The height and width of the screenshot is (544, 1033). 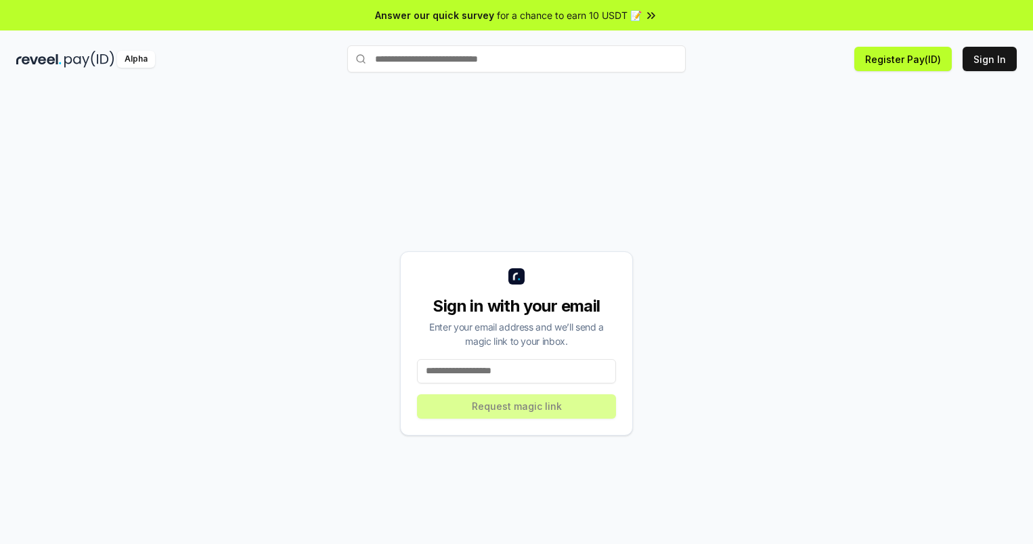 I want to click on img: pay_id, so click(x=89, y=59).